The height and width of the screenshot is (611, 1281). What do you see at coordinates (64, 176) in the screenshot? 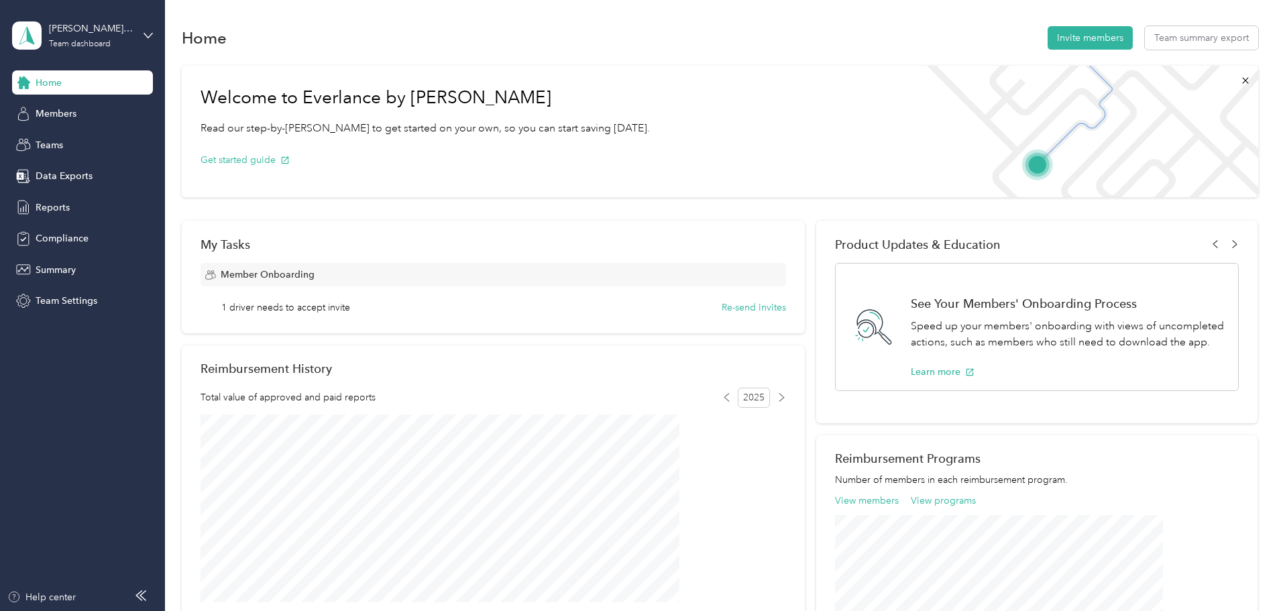
I see `span: Data Exports` at bounding box center [64, 176].